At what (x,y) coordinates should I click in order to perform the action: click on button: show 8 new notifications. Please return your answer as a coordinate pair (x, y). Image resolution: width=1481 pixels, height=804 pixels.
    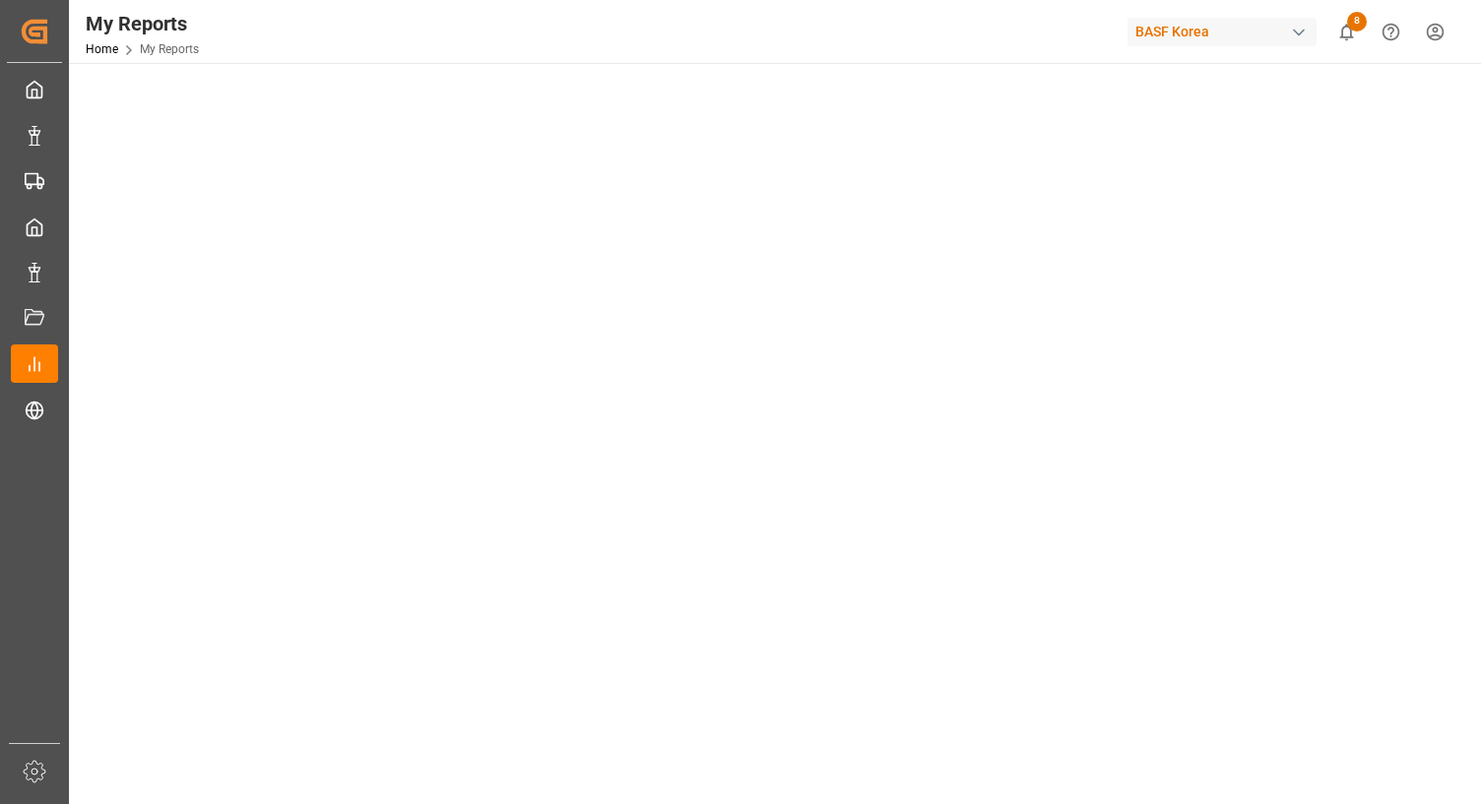
    Looking at the image, I should click on (1346, 32).